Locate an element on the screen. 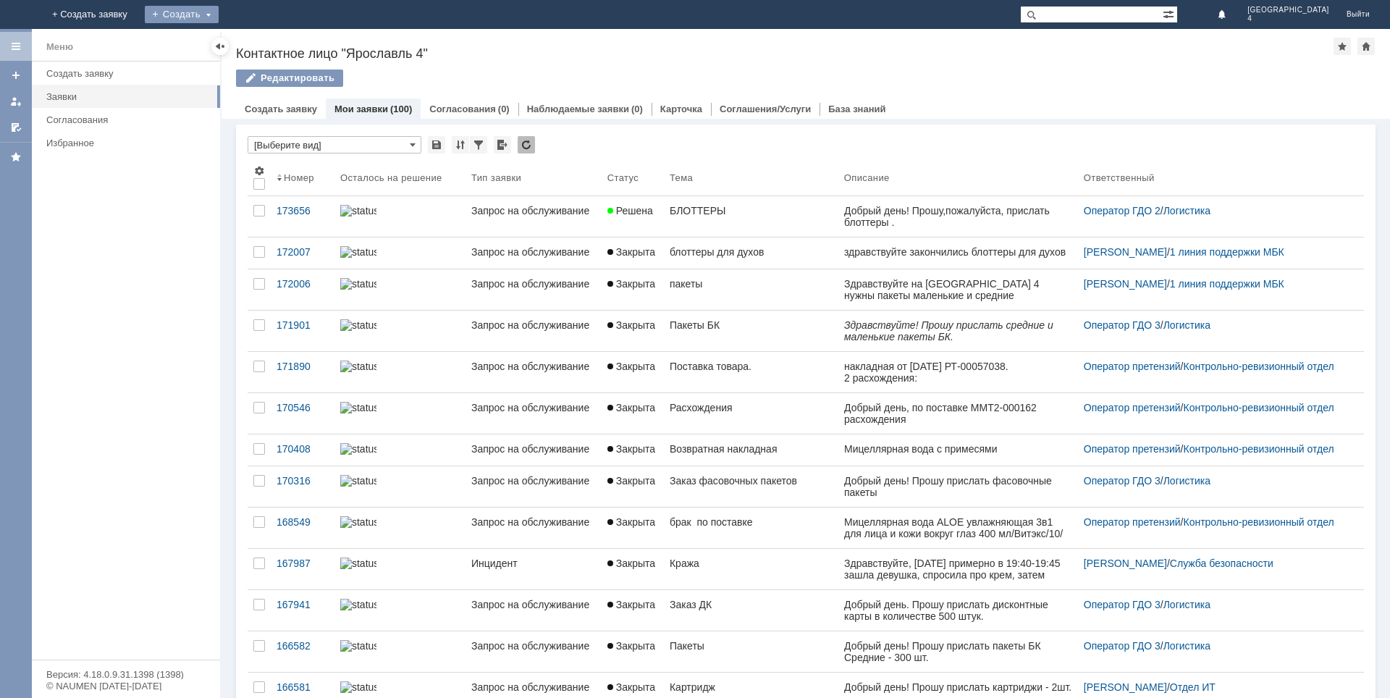  span: Решена is located at coordinates (630, 211).